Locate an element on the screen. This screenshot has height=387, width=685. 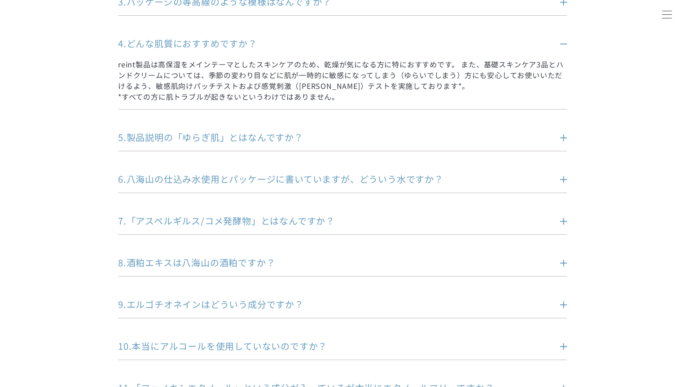
p: 9.エルゴチオネインはどういう成分ですか？ is located at coordinates (329, 304).